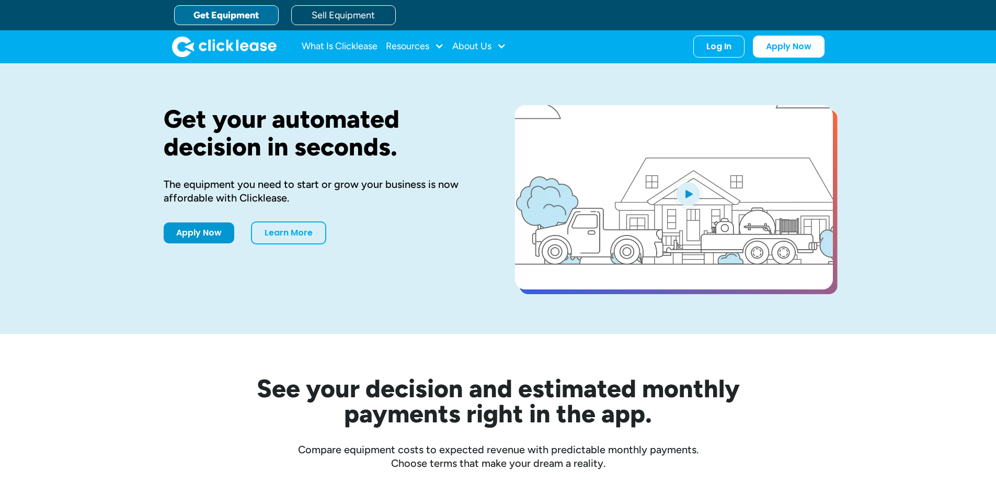 The image size is (996, 481). Describe the element at coordinates (498, 401) in the screenshot. I see `h2: See your decision and estimated monthly payments right in the app.` at that location.